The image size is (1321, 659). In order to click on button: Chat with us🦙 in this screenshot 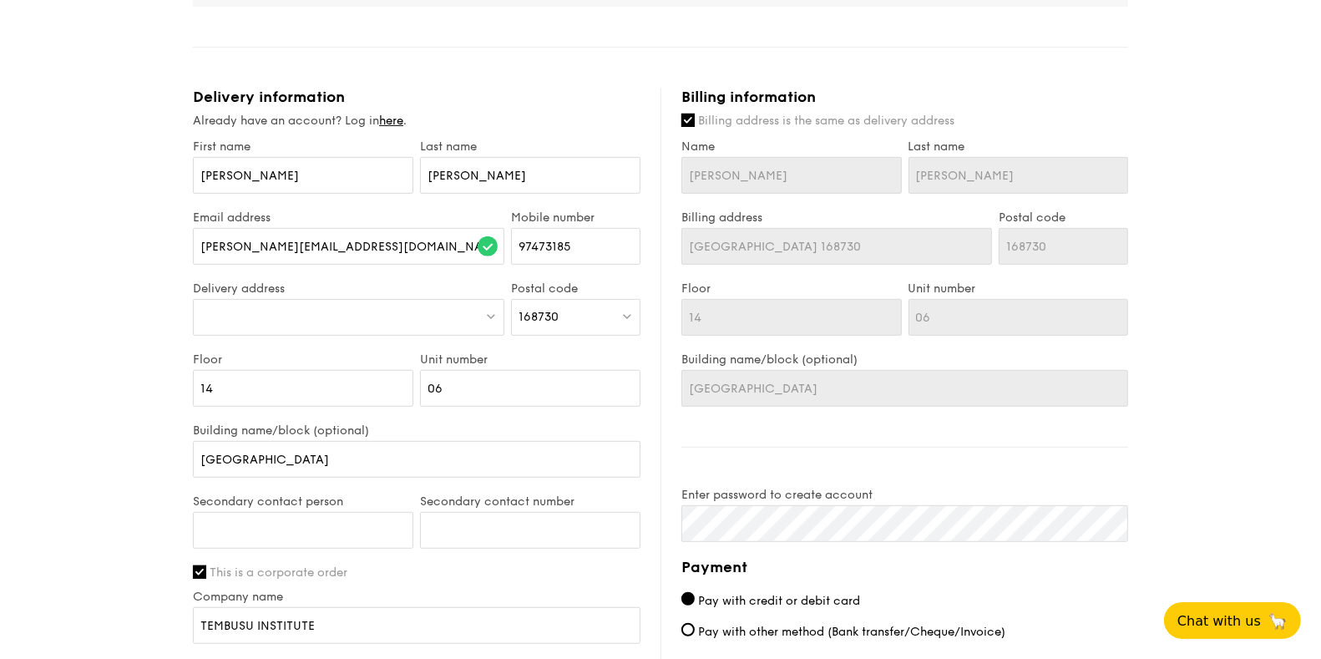, I will do `click(1233, 621)`.